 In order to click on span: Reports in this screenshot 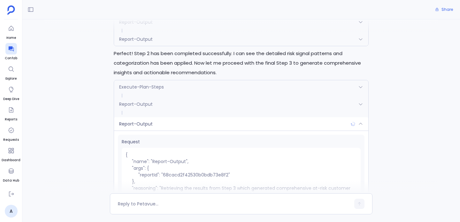, I will do `click(11, 120)`.